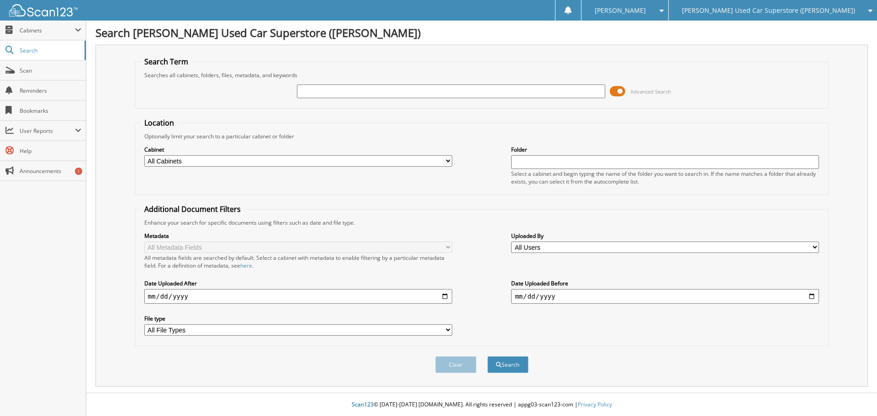 The height and width of the screenshot is (416, 877). What do you see at coordinates (298, 296) in the screenshot?
I see `input: start` at bounding box center [298, 296].